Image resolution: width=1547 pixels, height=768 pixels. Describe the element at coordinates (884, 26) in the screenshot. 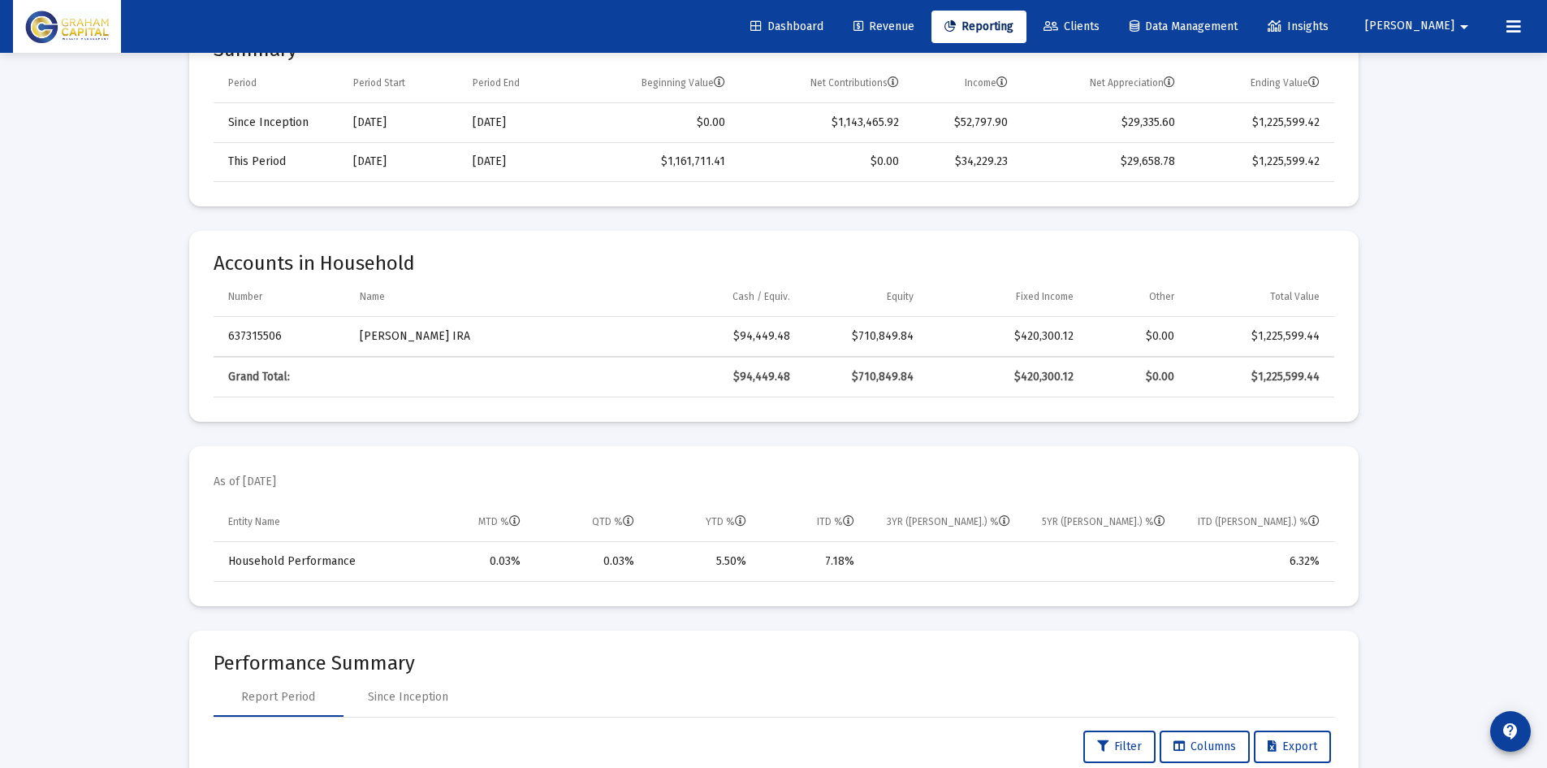

I see `span: Revenue` at that location.